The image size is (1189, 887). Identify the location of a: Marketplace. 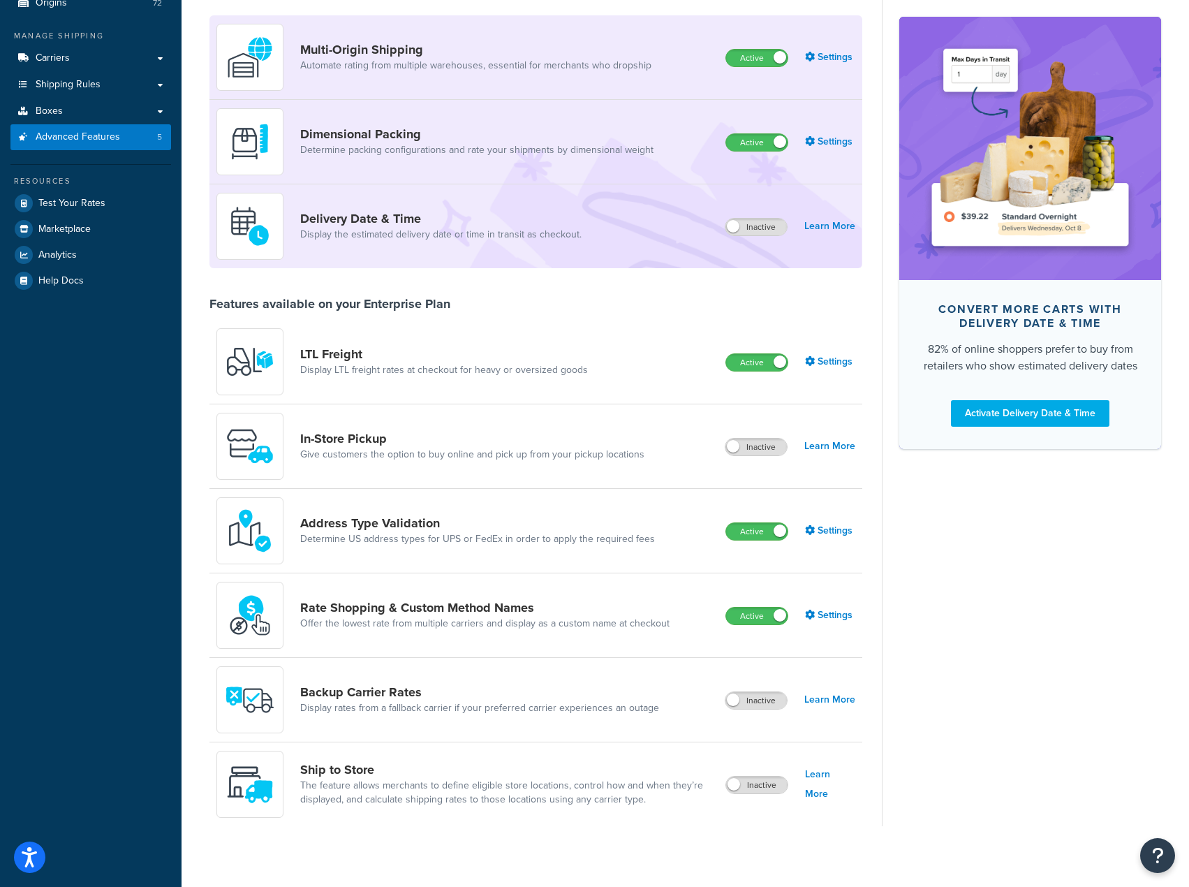
(91, 229).